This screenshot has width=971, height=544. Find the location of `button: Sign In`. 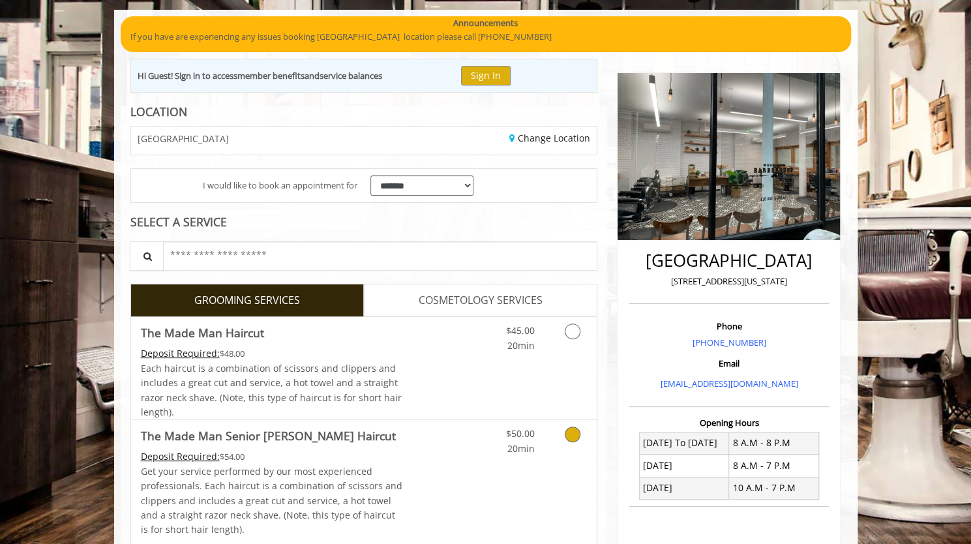

button: Sign In is located at coordinates (486, 75).